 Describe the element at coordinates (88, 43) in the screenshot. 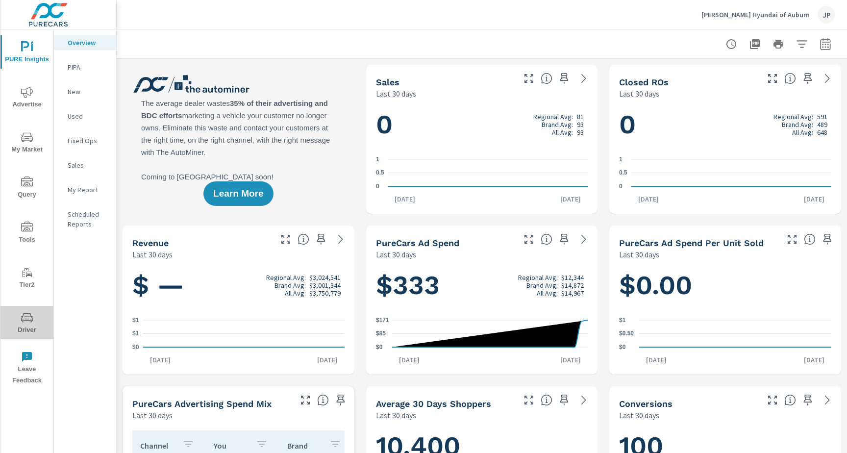

I see `p: Overview` at that location.